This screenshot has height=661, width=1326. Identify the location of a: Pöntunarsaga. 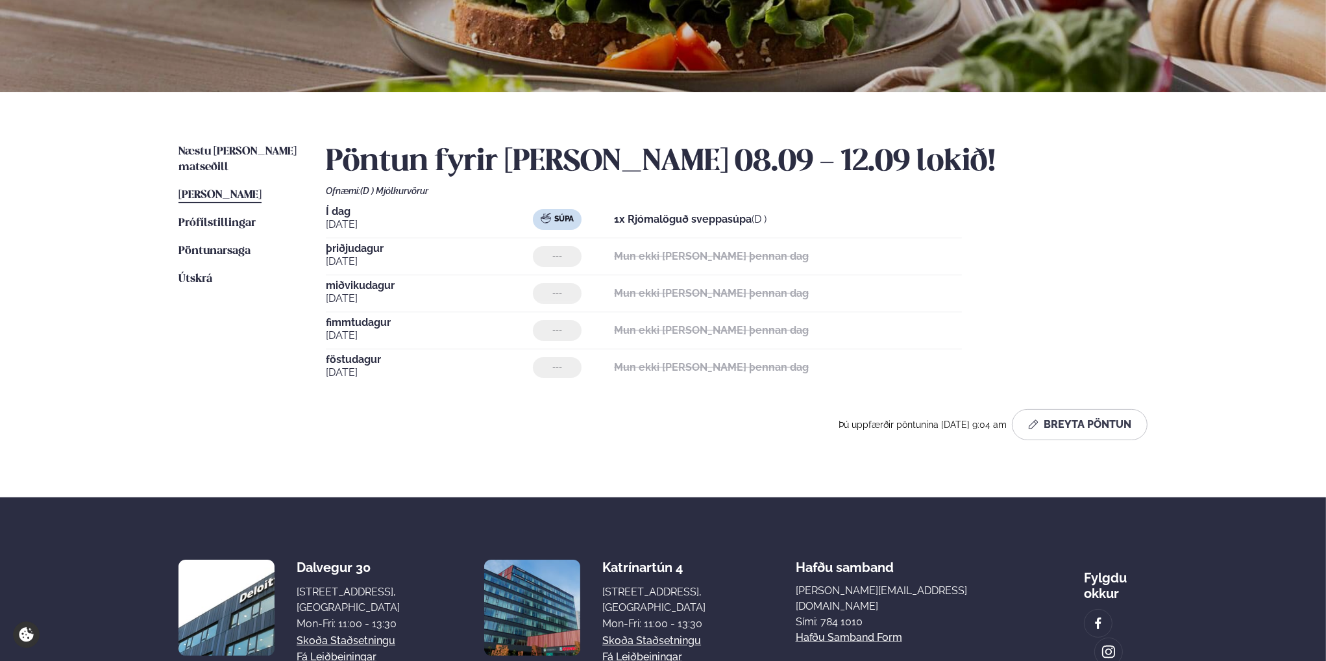
(214, 251).